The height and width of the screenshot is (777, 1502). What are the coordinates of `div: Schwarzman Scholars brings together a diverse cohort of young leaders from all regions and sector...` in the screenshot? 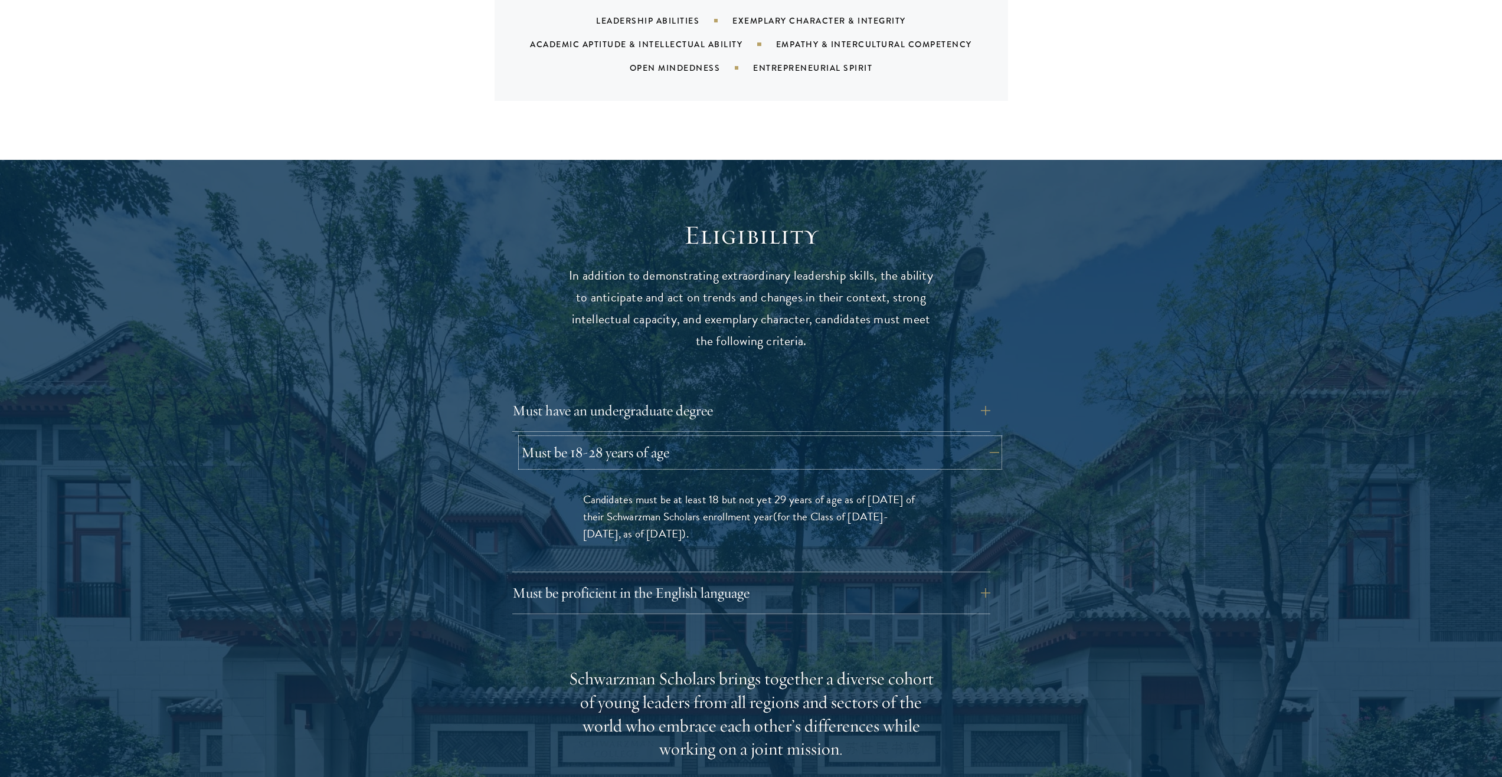 It's located at (751, 715).